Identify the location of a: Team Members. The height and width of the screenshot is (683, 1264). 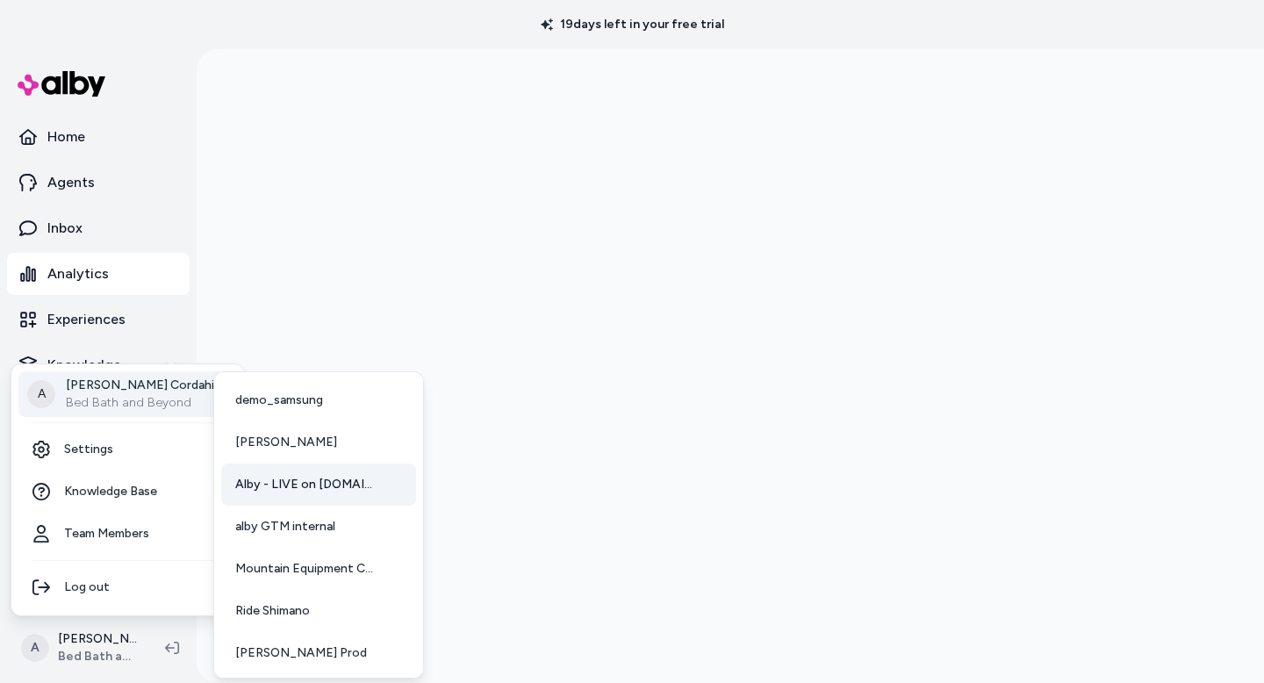
(127, 534).